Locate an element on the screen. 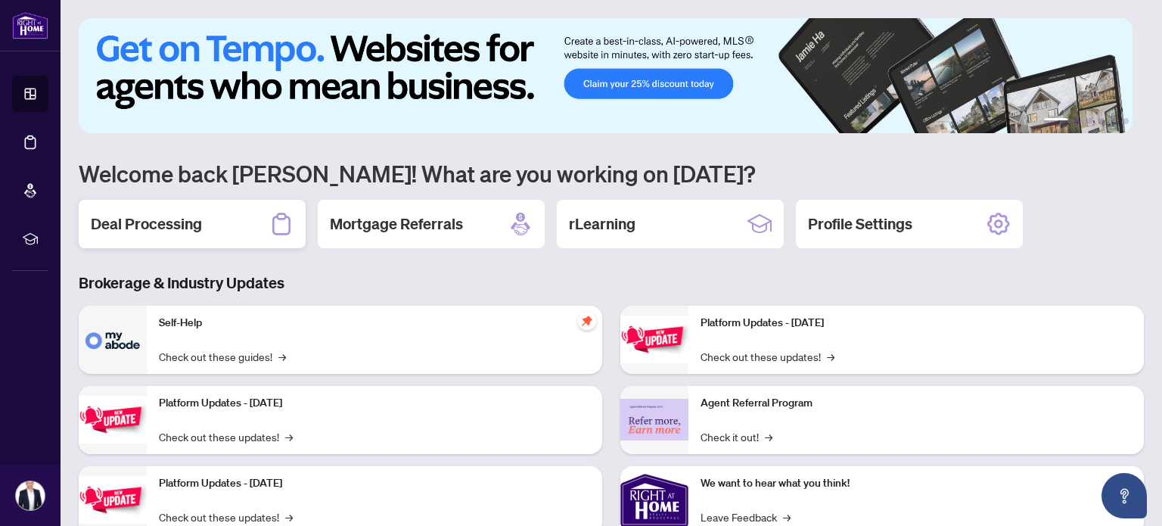  img: Agent Referral Program is located at coordinates (655, 419).